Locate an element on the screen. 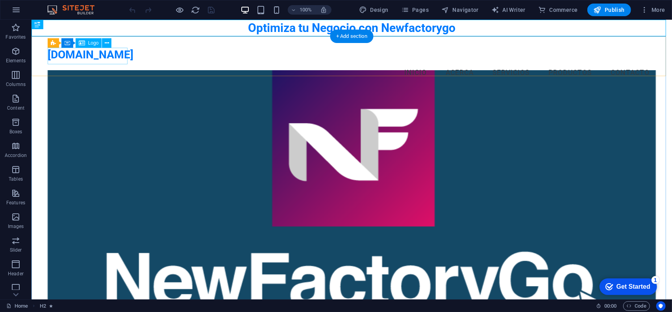 Image resolution: width=672 pixels, height=312 pixels. button: Design is located at coordinates (374, 10).